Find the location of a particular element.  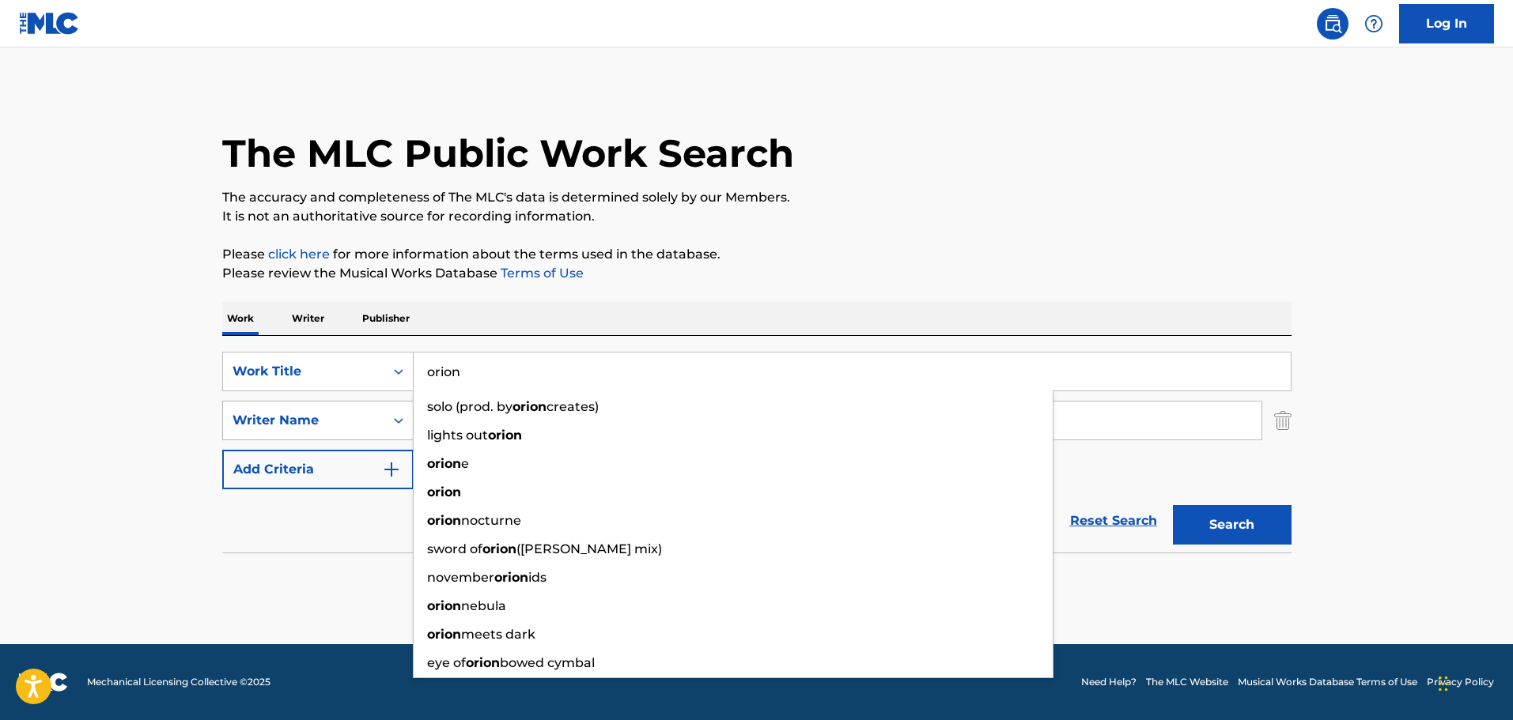

img: MLC Logo is located at coordinates (49, 23).